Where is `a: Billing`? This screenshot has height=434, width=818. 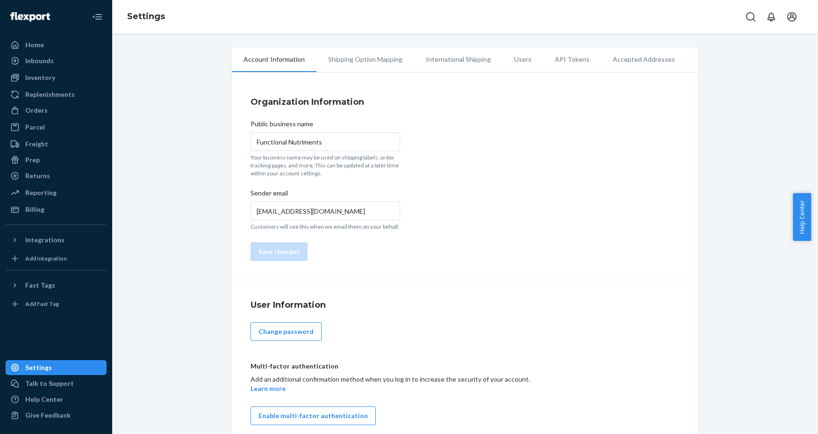 a: Billing is located at coordinates (56, 210).